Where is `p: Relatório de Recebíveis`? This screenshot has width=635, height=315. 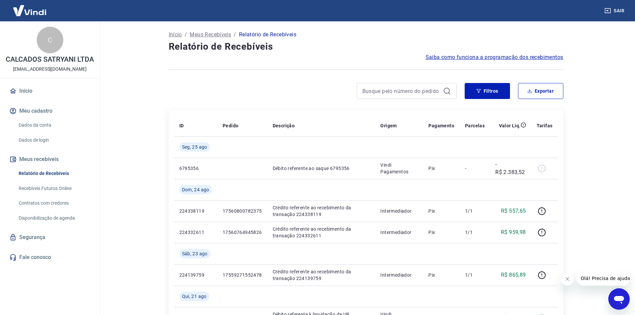
p: Relatório de Recebíveis is located at coordinates (268, 35).